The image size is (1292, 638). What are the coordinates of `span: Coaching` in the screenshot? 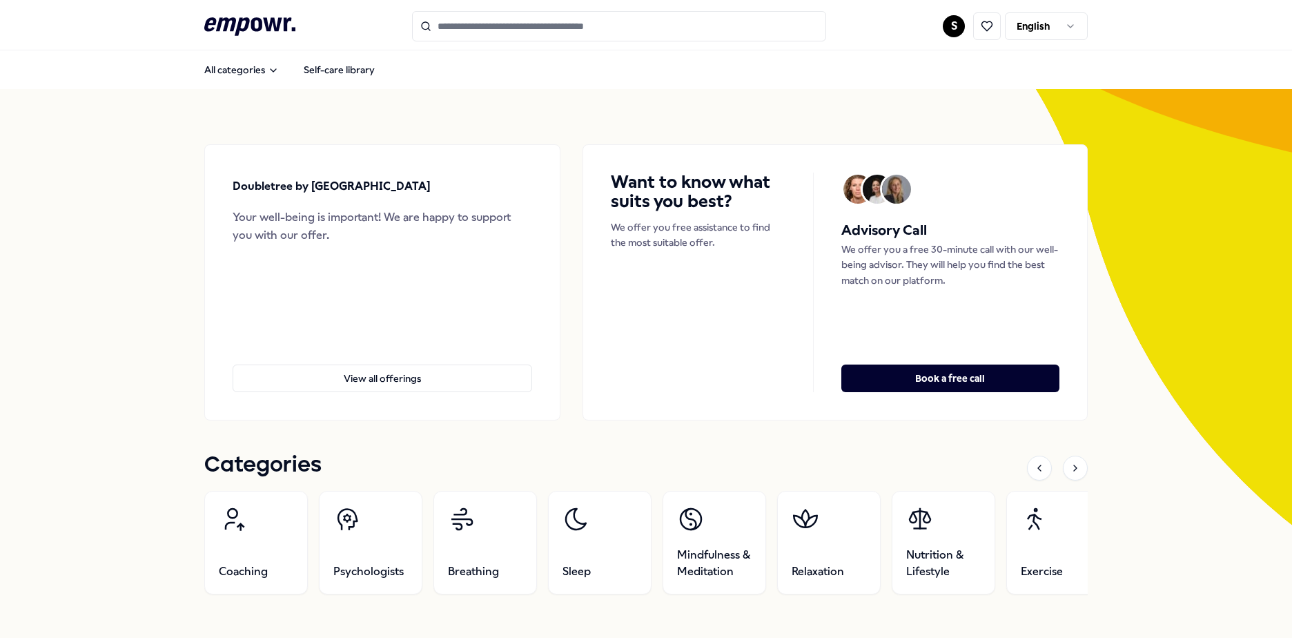 It's located at (243, 572).